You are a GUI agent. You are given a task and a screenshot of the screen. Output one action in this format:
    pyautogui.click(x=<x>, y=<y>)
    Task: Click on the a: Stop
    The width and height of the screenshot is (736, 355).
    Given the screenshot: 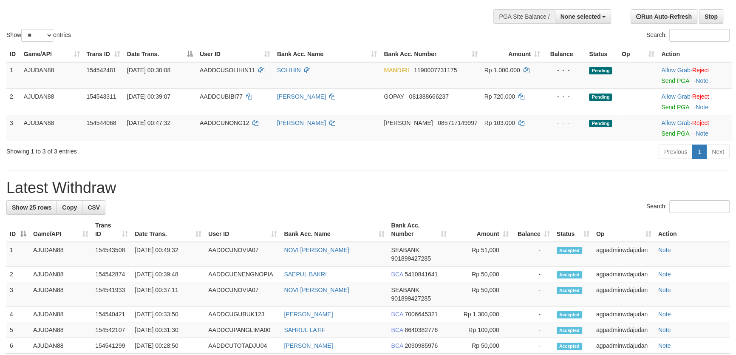 What is the action you would take?
    pyautogui.click(x=711, y=17)
    